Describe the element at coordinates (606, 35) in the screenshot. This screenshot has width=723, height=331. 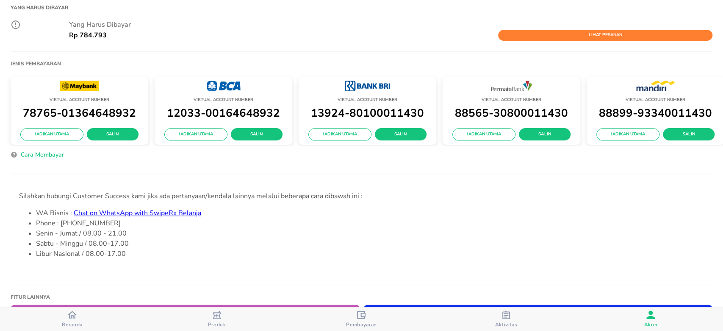
I see `button: Lihat Pesanan` at that location.